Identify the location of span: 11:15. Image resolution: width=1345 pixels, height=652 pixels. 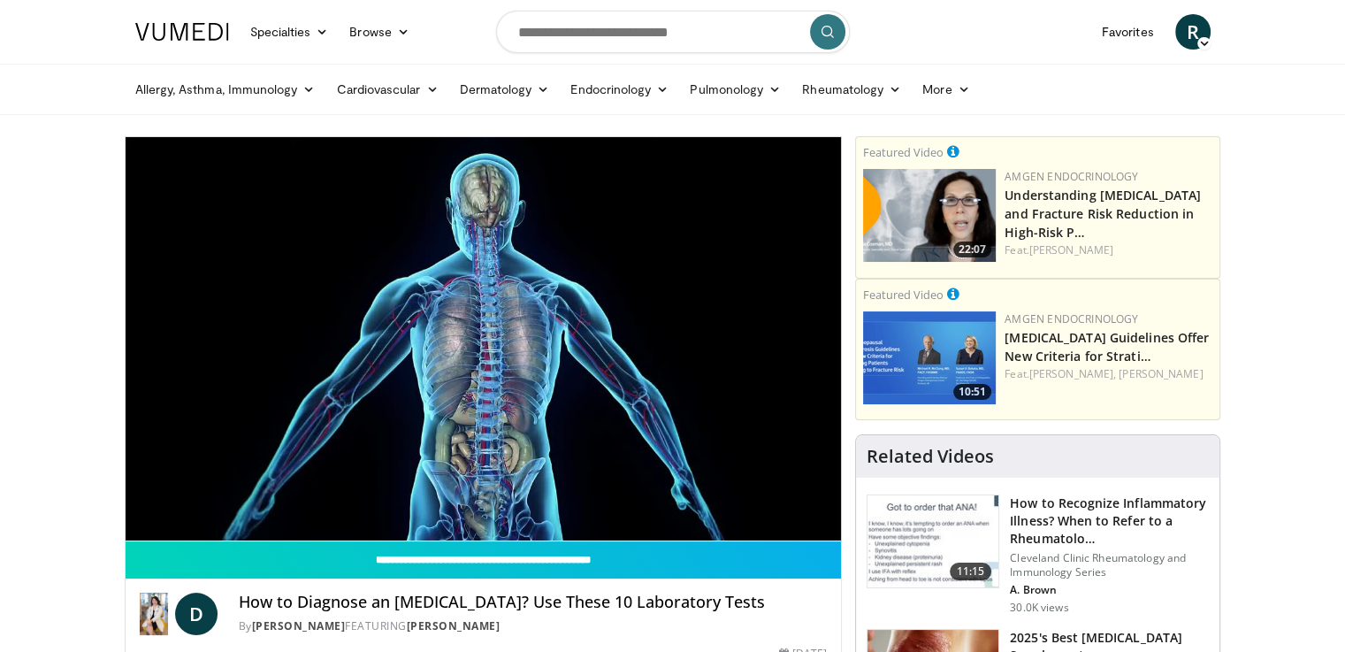
(971, 571).